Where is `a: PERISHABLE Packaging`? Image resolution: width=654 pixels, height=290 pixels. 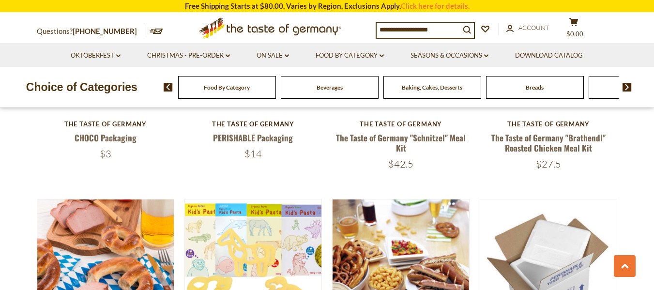 a: PERISHABLE Packaging is located at coordinates (253, 137).